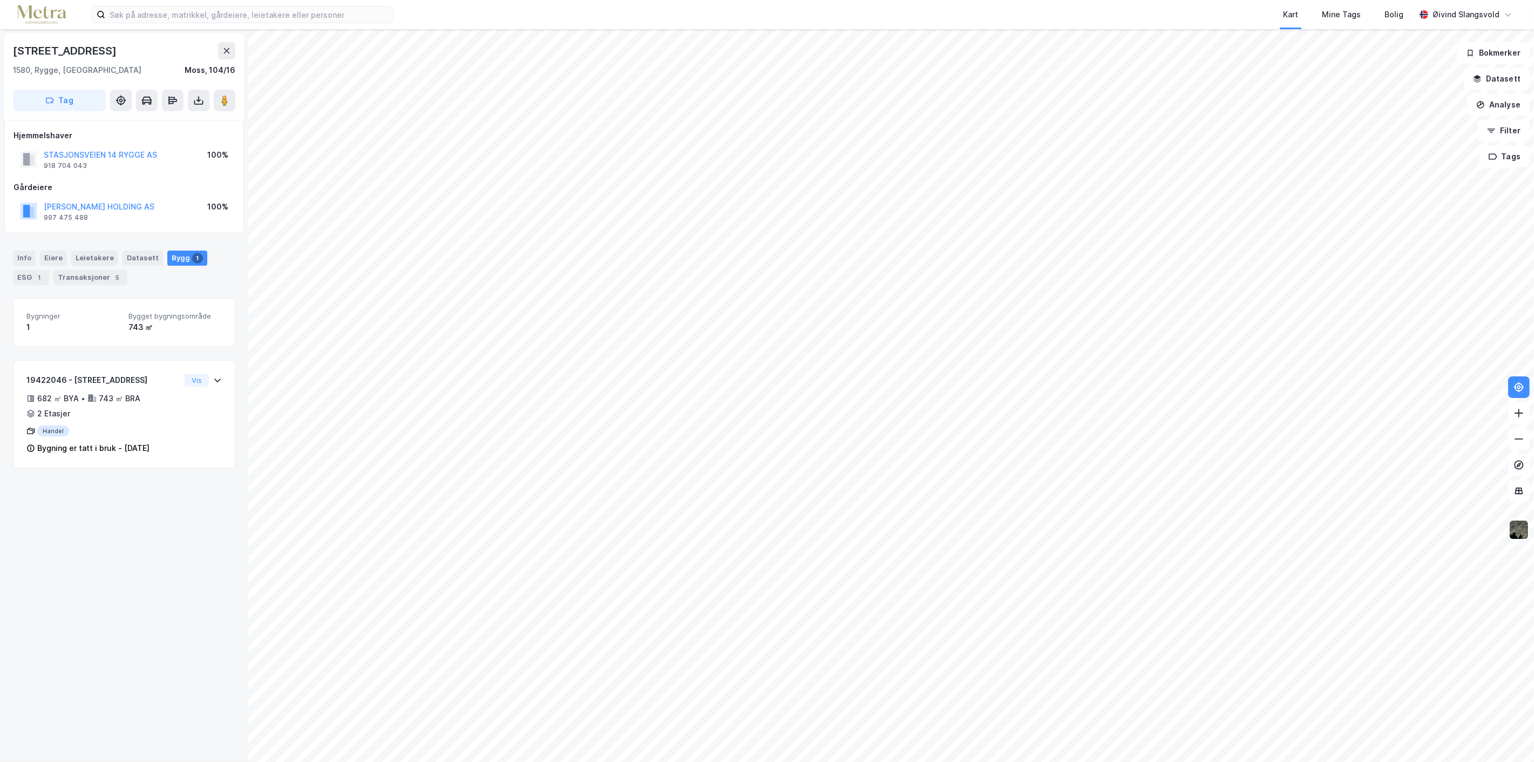 The image size is (1534, 762). I want to click on button: Datasett, so click(1497, 79).